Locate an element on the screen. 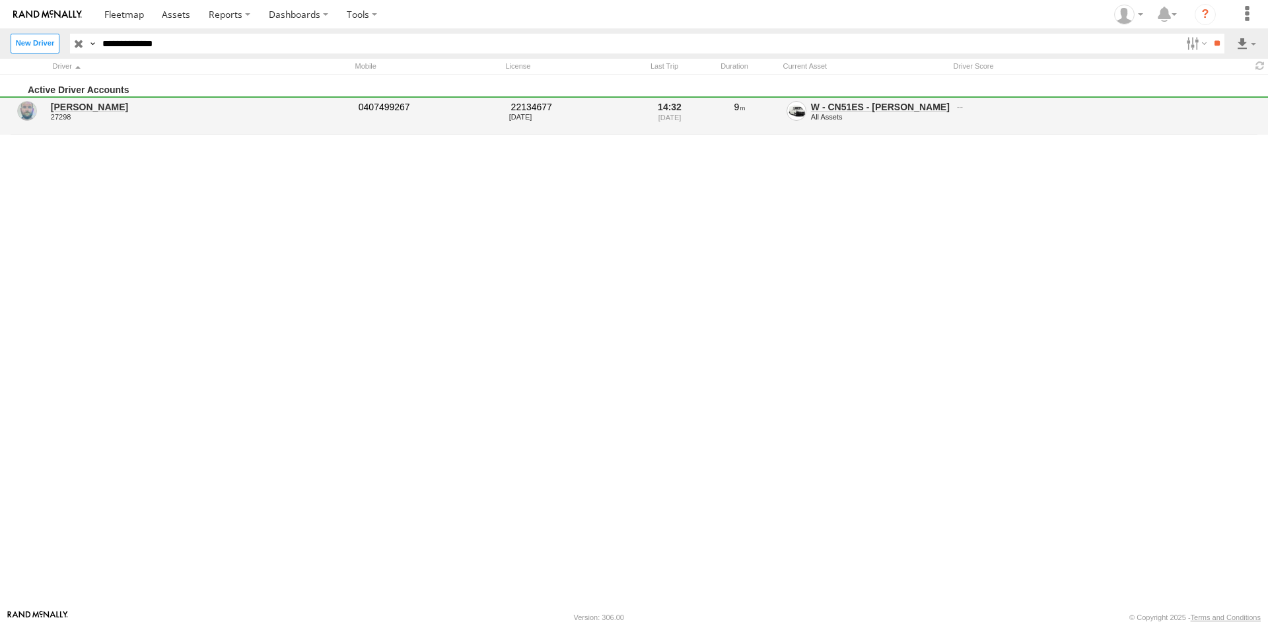  div: 0407499267 is located at coordinates (429, 116).